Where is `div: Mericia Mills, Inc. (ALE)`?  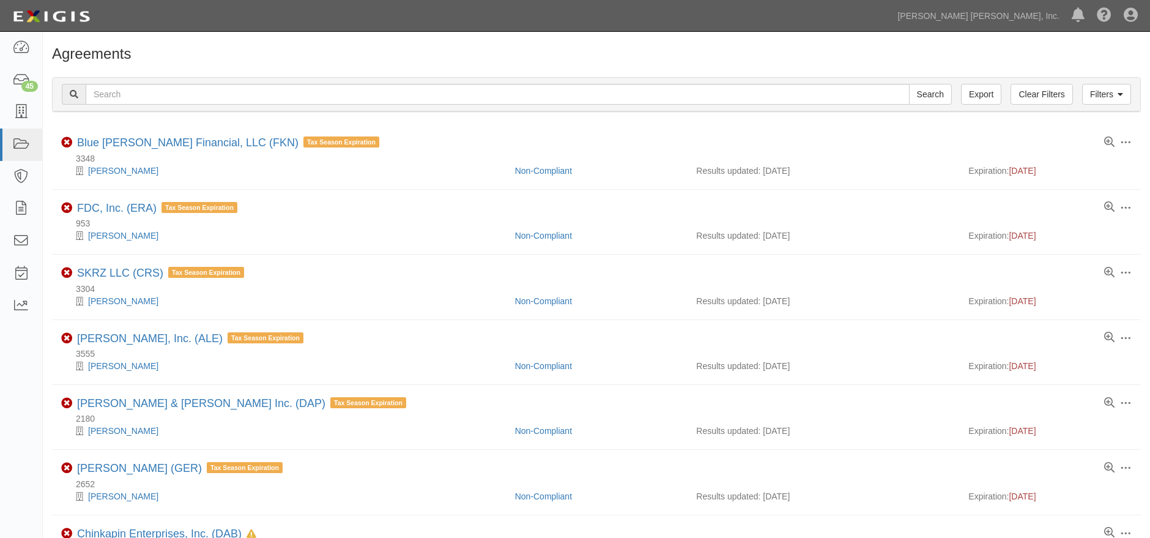
div: Mericia Mills, Inc. (ALE) is located at coordinates (190, 339).